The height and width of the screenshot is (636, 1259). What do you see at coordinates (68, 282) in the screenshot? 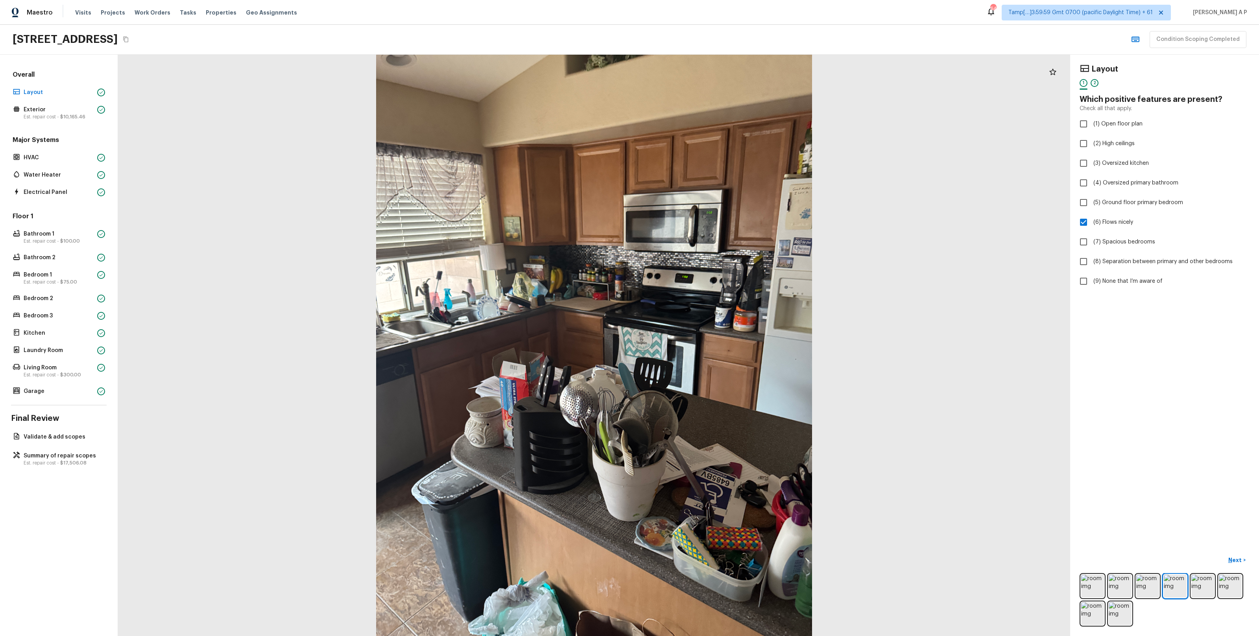
I see `span: $75.00` at bounding box center [68, 282].